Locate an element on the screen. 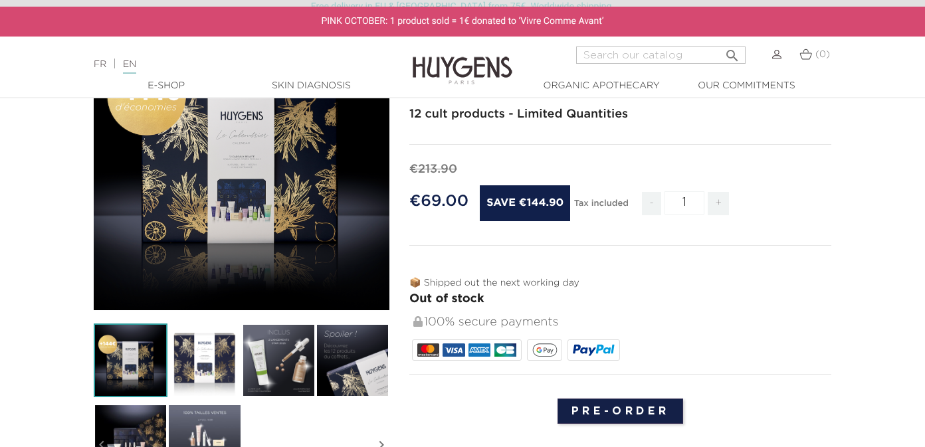  span: €213.90 is located at coordinates (433, 169).